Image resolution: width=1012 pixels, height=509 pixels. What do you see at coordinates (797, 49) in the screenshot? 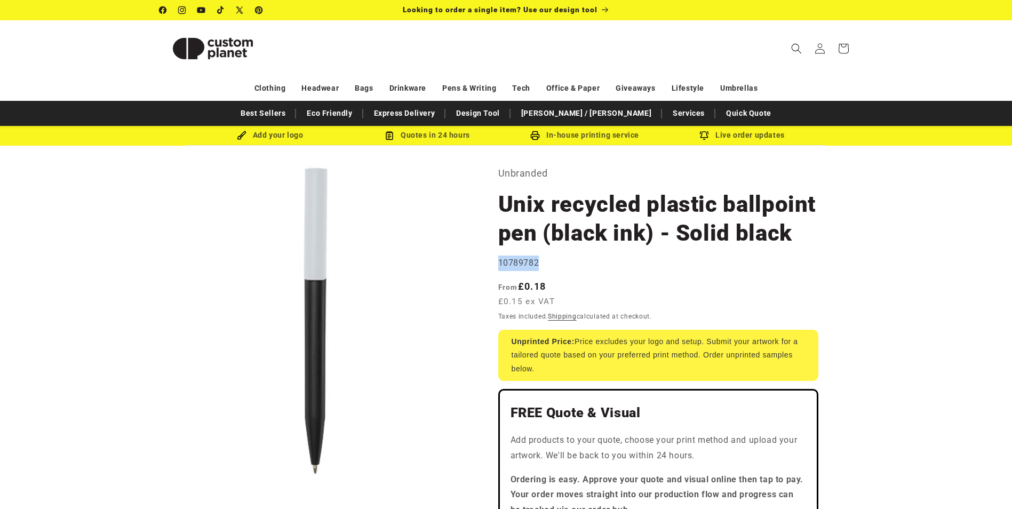
I see `summary: Search` at bounding box center [797, 49].